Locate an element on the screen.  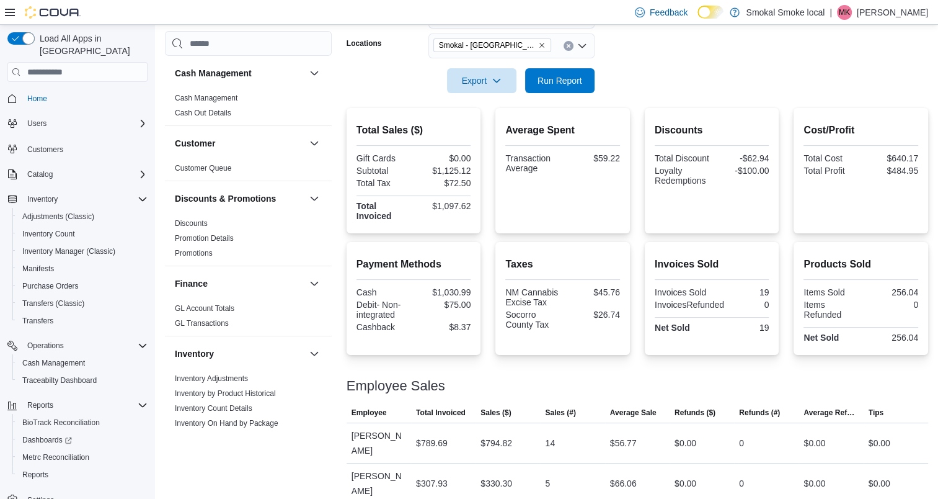
button: Reports is located at coordinates (82, 475).